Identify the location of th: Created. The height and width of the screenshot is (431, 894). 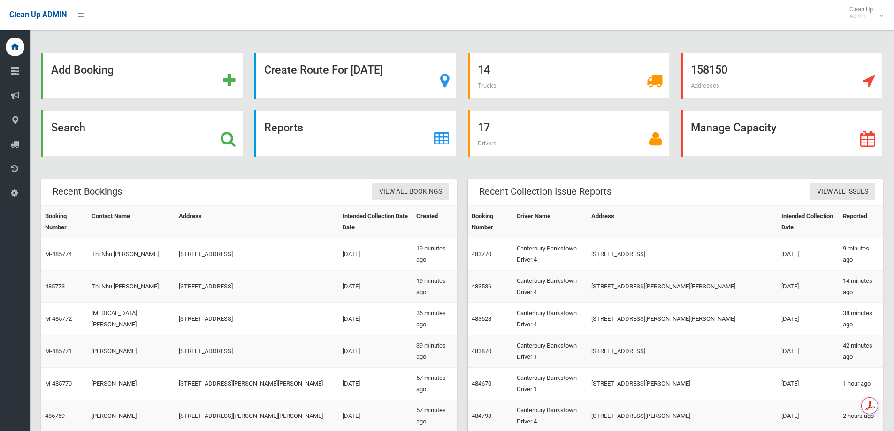
(434, 222).